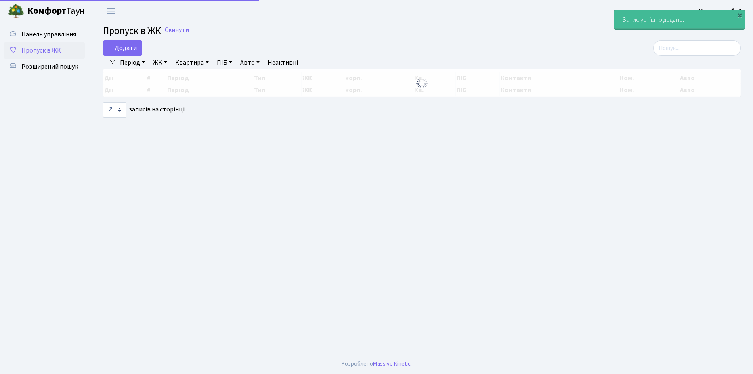 Image resolution: width=753 pixels, height=374 pixels. I want to click on a: Неактивні, so click(283, 63).